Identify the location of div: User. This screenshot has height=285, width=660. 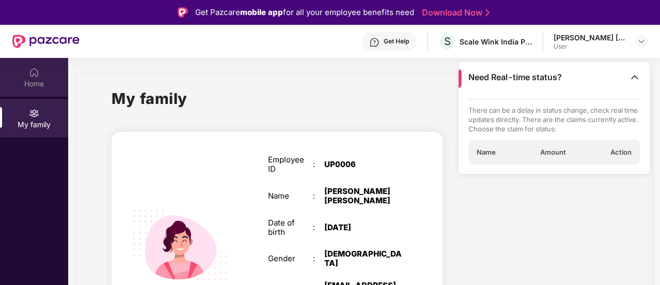
(590, 47).